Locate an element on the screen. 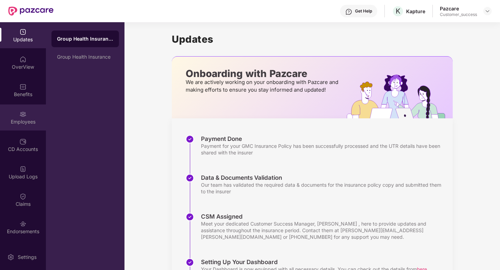  div: Payment for your GMC Insurance Policy has been successfully processed and the UTR details have be... is located at coordinates (323, 149).